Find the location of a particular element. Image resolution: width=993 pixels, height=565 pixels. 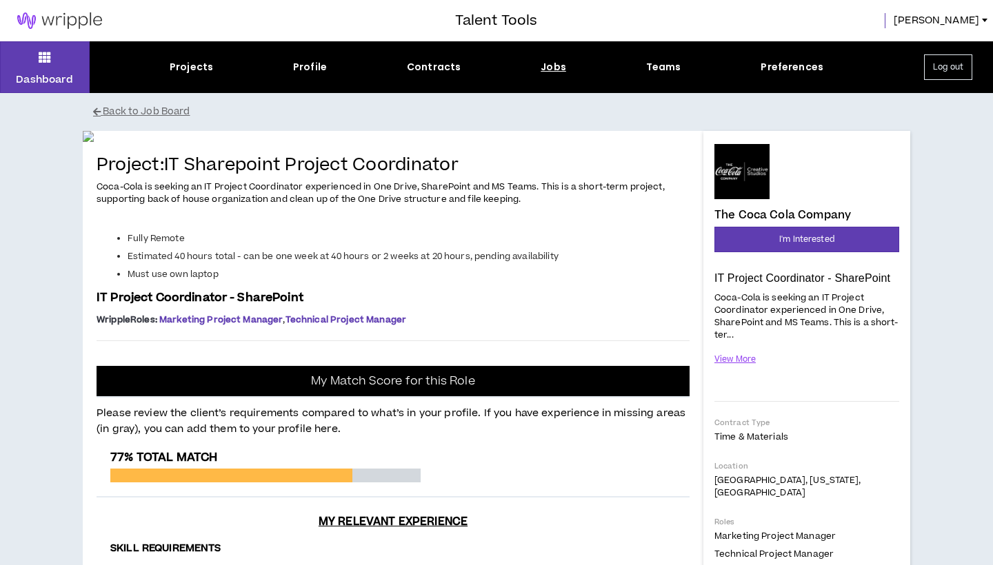

span: Estimated 40 hours total - can be one week at 40 hours or 2 weeks at 20 hours, pending availability is located at coordinates (343, 256).